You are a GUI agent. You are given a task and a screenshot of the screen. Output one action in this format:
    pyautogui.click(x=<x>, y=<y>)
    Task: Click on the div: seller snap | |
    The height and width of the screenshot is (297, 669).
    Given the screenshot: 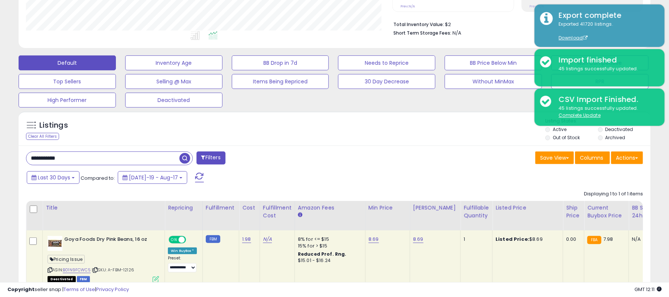 What is the action you would take?
    pyautogui.click(x=68, y=289)
    